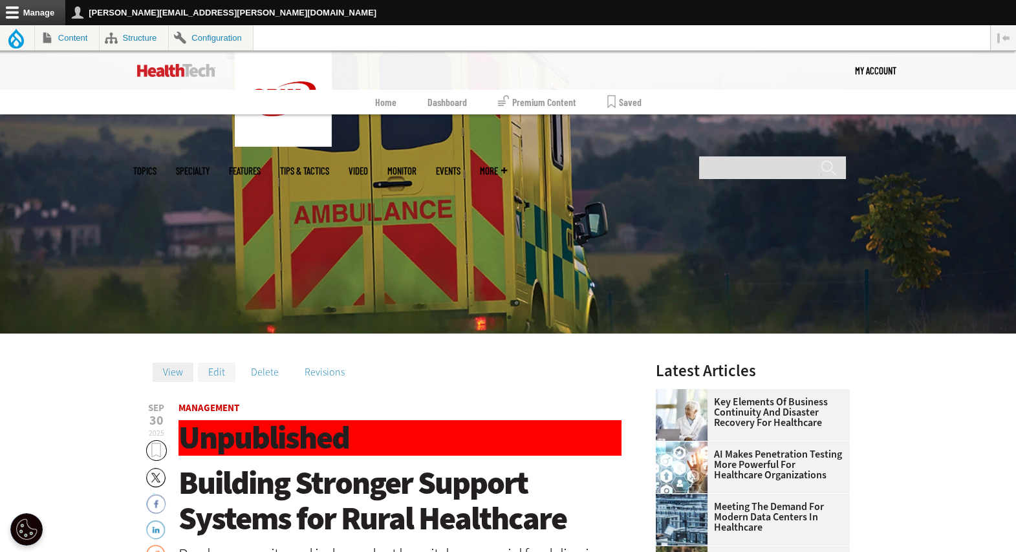 The width and height of the screenshot is (1016, 552). Describe the element at coordinates (681, 467) in the screenshot. I see `img: Healthcare and hacking concept` at that location.